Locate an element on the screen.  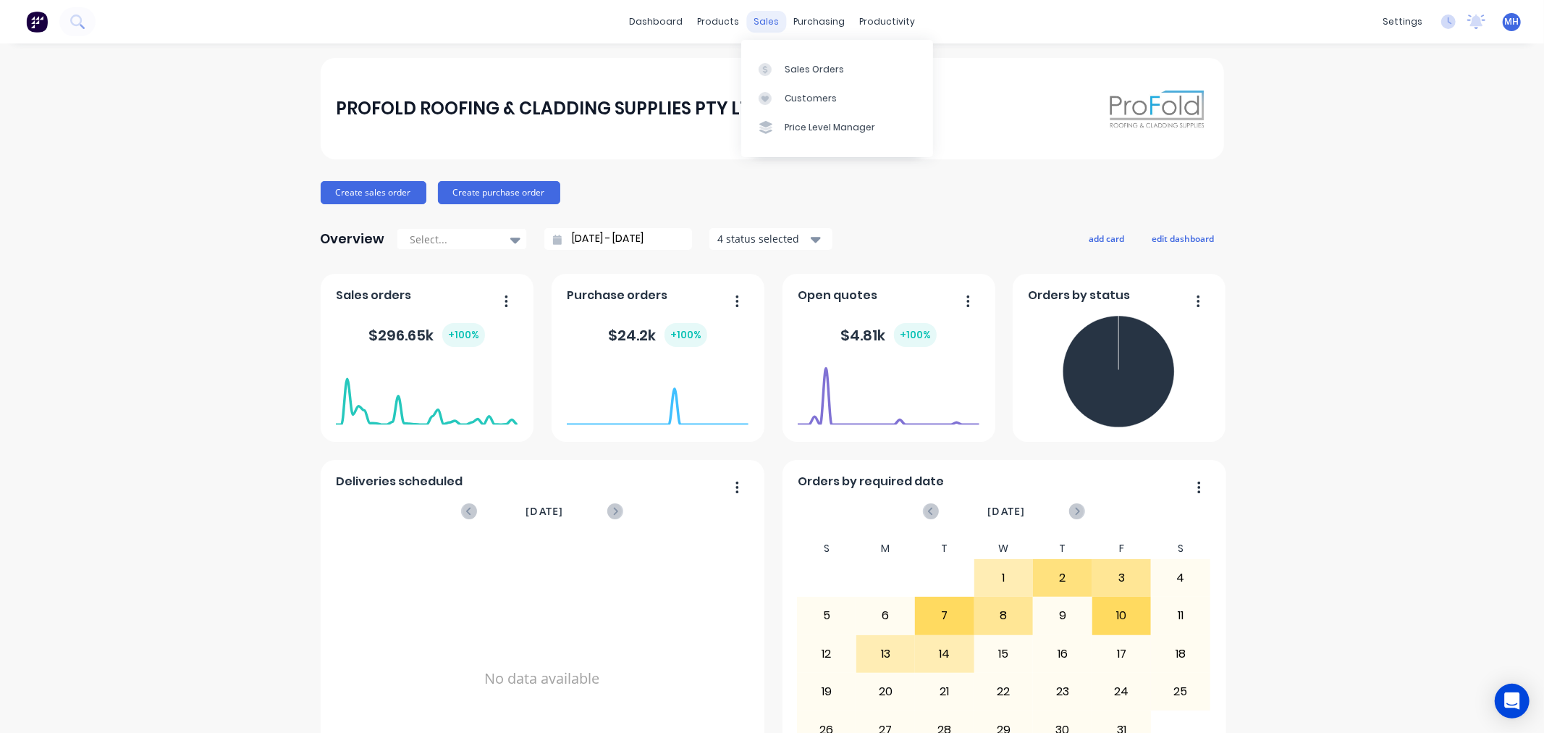
span: MH is located at coordinates (1512, 22).